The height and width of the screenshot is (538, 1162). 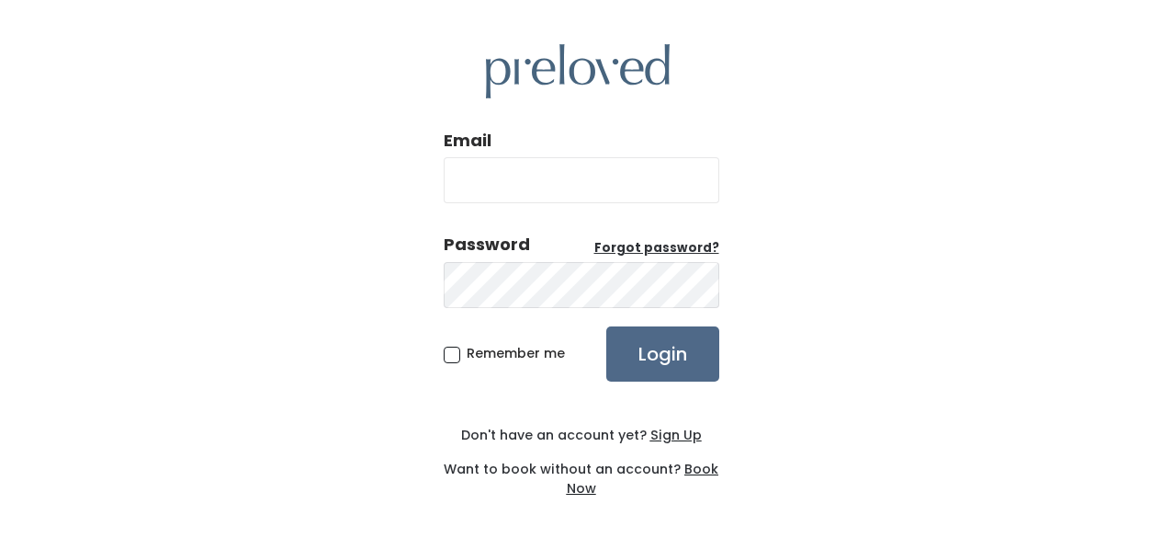 What do you see at coordinates (674, 435) in the screenshot?
I see `a: Sign Up` at bounding box center [674, 435].